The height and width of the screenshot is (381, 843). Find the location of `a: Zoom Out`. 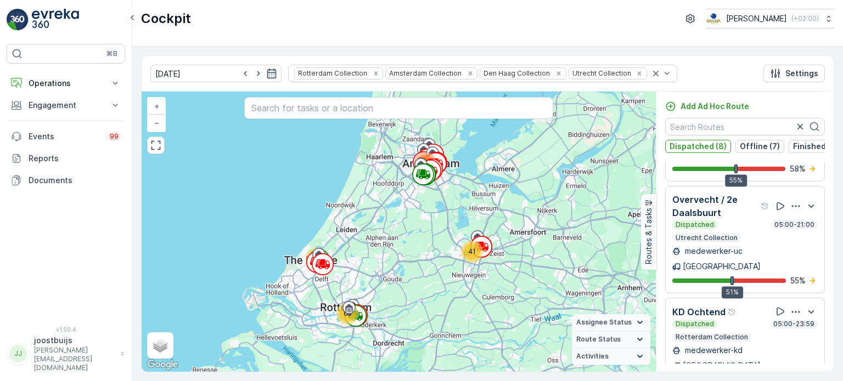

a: Zoom Out is located at coordinates (156, 123).